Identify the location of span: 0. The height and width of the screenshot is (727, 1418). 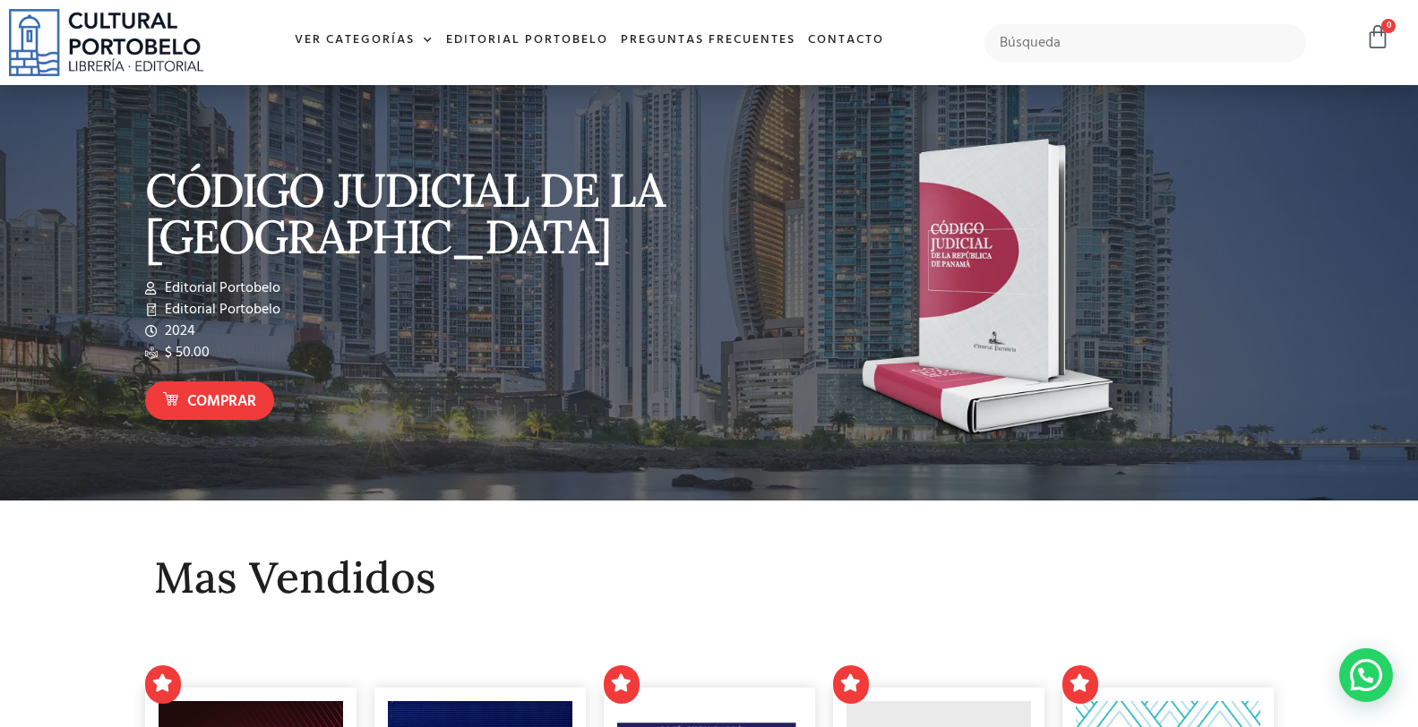
(1388, 26).